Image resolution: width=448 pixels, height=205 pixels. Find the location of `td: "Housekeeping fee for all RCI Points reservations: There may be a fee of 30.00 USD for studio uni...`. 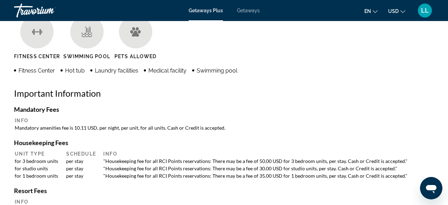

td: "Housekeeping fee for all RCI Points reservations: There may be a fee of 30.00 USD for studio uni... is located at coordinates (266, 168).